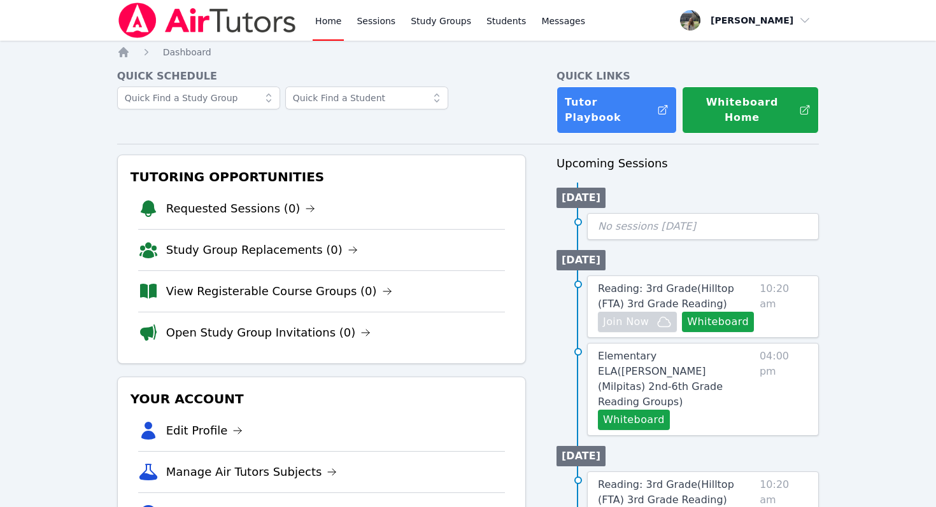 Image resolution: width=936 pixels, height=507 pixels. Describe the element at coordinates (616, 110) in the screenshot. I see `a: Tutor Playbook` at that location.